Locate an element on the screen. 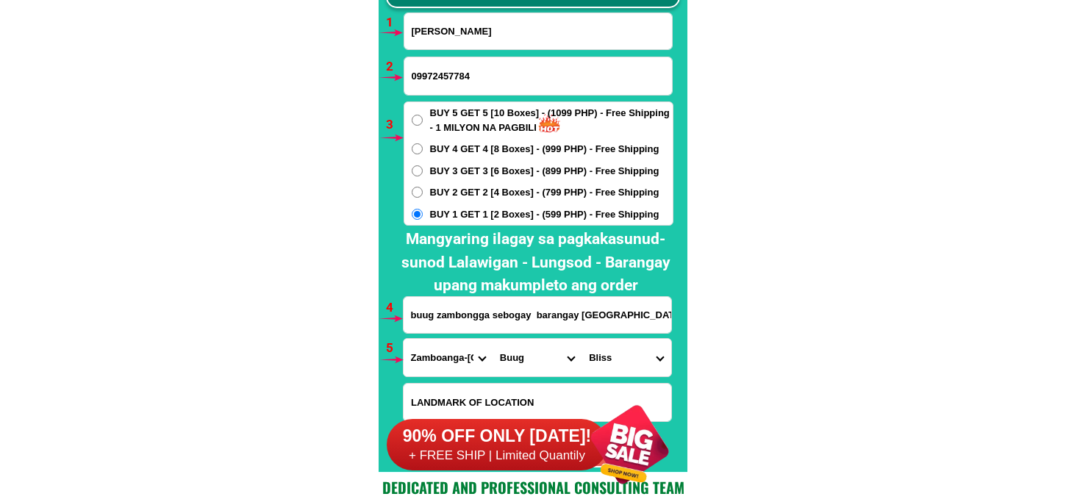 Image resolution: width=1066 pixels, height=502 pixels. select: Select province is located at coordinates (448, 357).